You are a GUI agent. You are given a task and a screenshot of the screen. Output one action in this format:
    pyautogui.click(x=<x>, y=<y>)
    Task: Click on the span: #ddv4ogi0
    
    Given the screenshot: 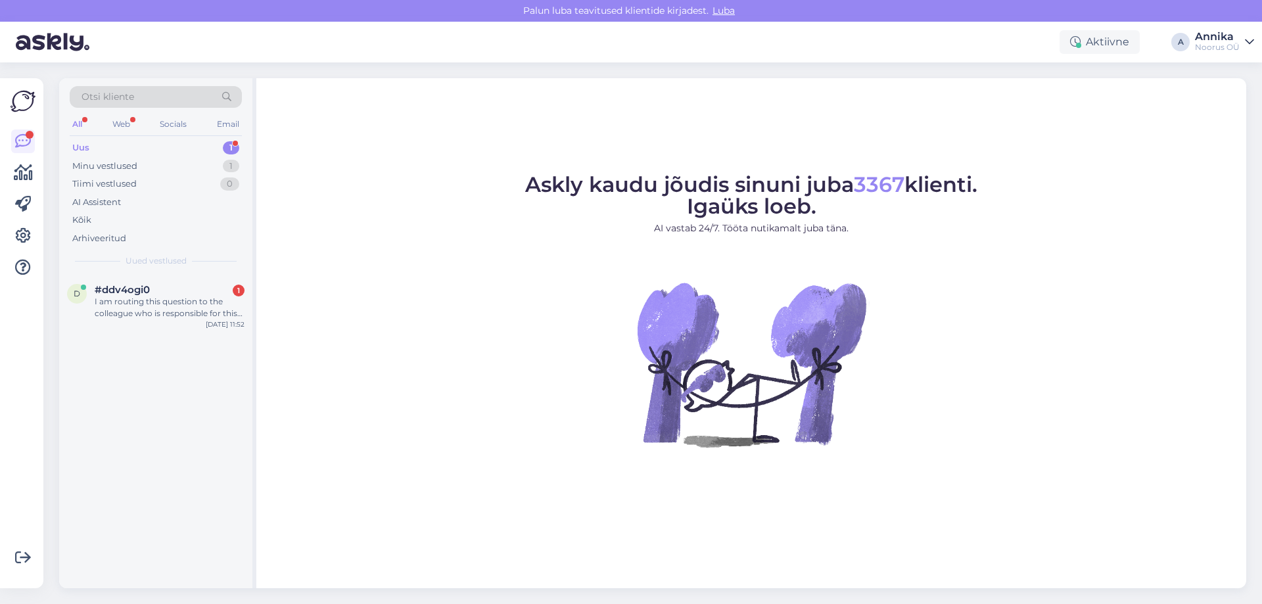 What is the action you would take?
    pyautogui.click(x=122, y=290)
    